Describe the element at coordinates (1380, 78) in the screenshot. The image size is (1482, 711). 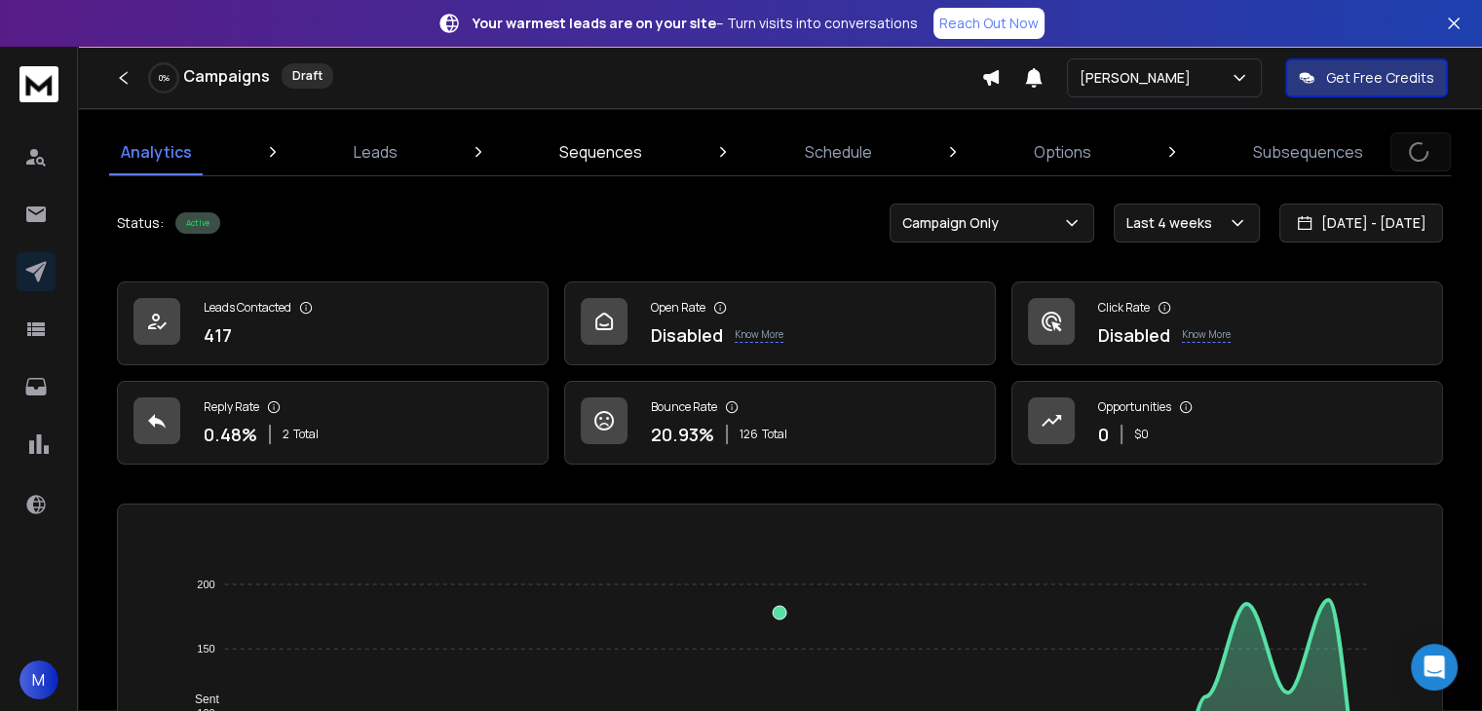
I see `p: Get Free Credits` at that location.